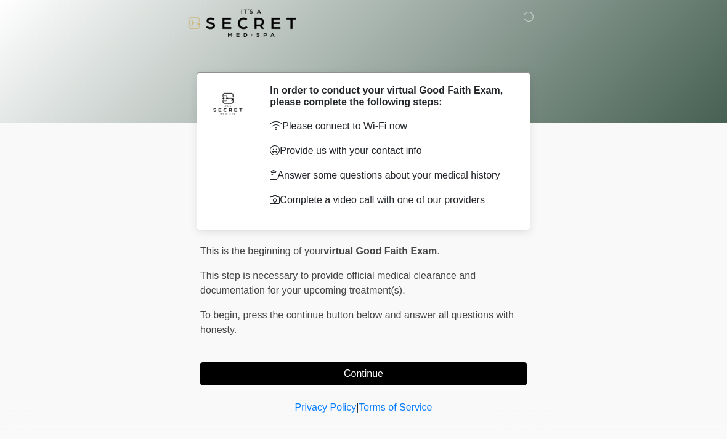  I want to click on p: Answer some questions about your medical history, so click(389, 176).